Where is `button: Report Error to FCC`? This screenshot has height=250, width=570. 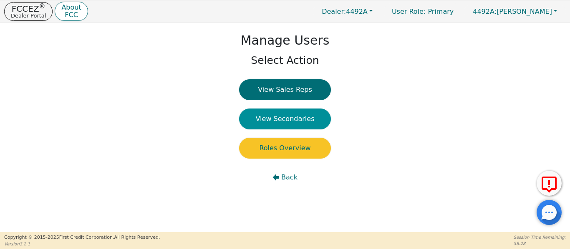 button: Report Error to FCC is located at coordinates (549, 183).